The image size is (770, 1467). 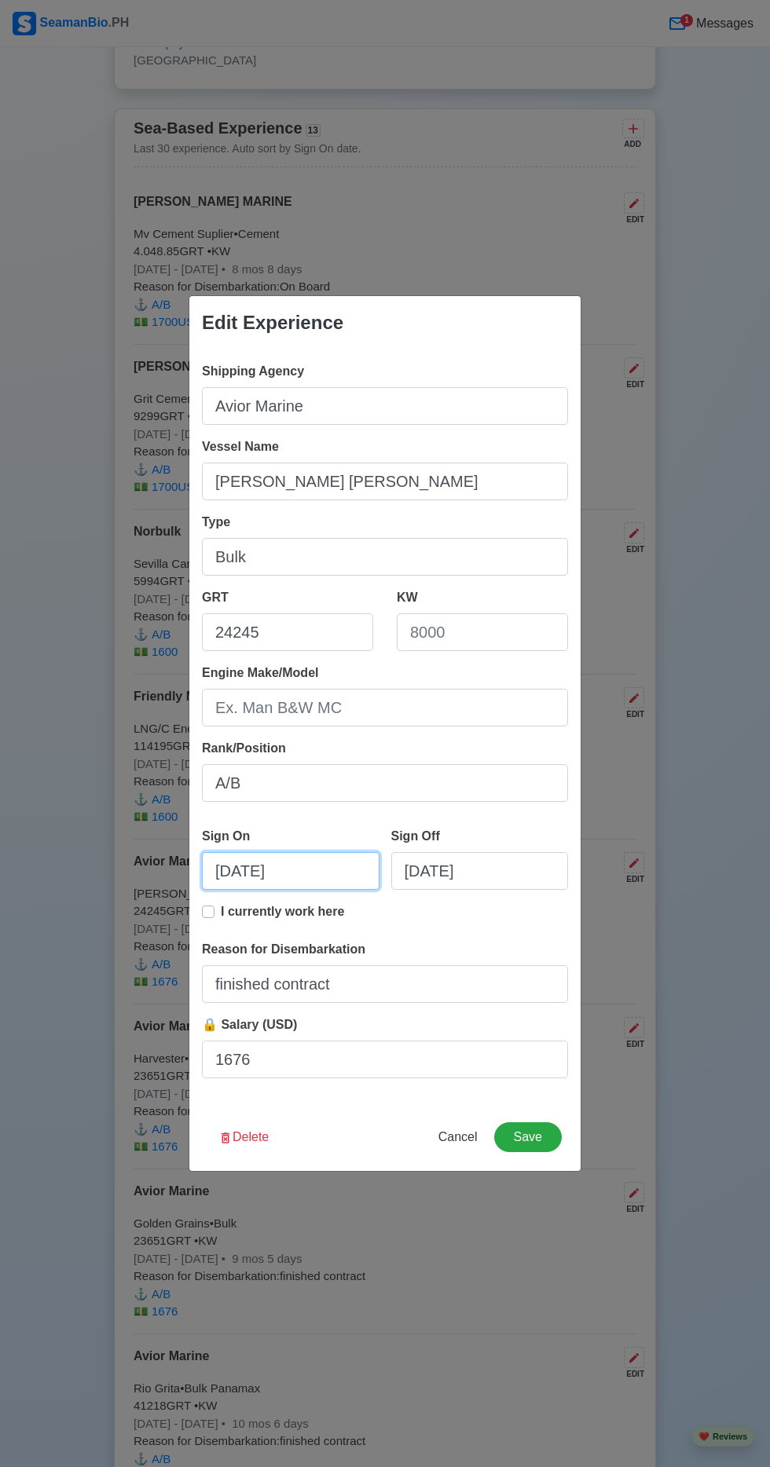 I want to click on span: Cancel, so click(x=458, y=1136).